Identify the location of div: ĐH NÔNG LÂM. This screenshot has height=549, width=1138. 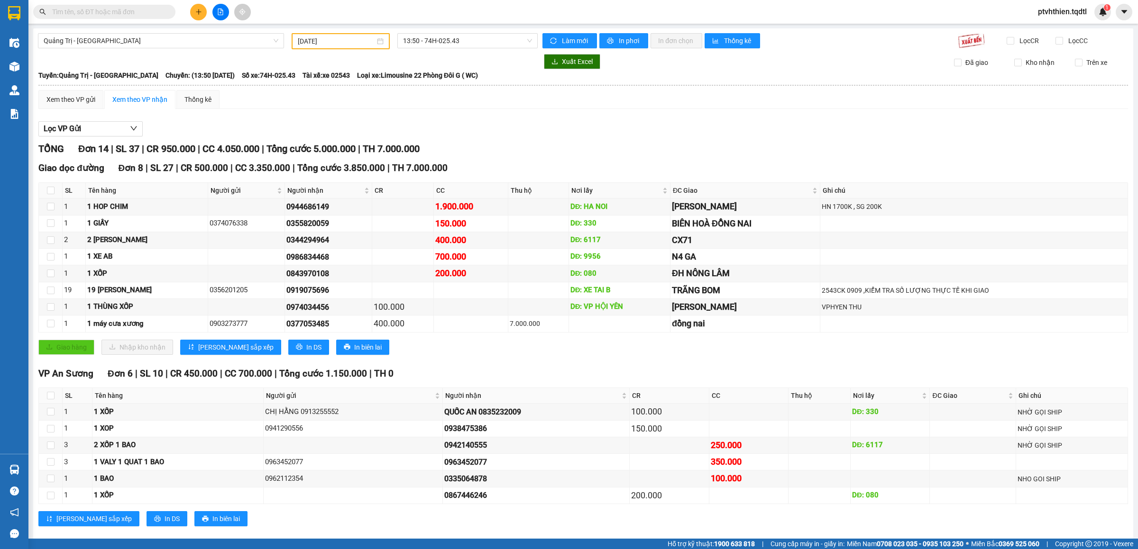
(745, 274).